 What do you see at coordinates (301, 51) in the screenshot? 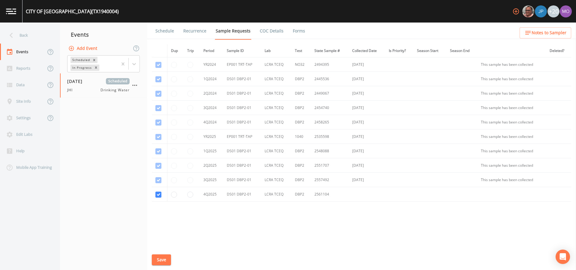
I see `th: Test` at bounding box center [301, 51].